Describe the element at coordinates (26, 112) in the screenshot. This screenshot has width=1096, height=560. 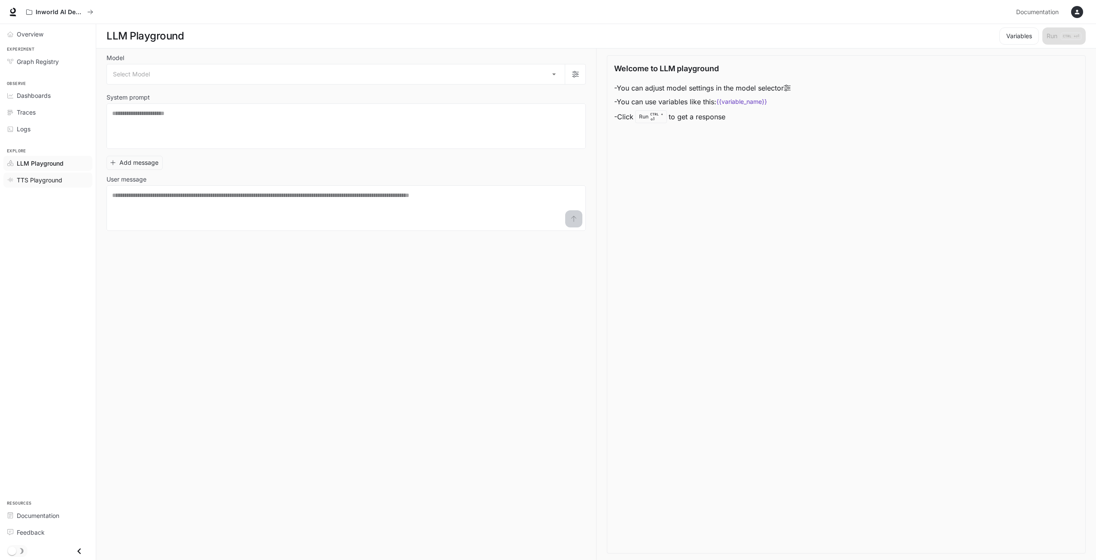
I see `span: Traces` at that location.